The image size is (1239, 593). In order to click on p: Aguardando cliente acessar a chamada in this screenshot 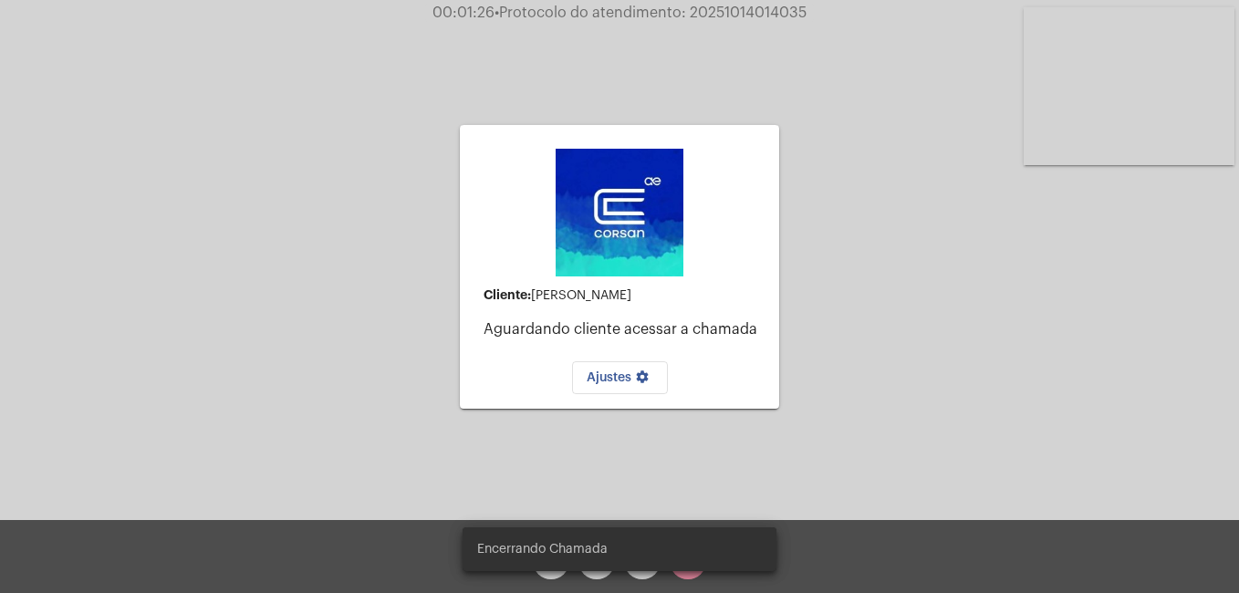, I will do `click(624, 329)`.